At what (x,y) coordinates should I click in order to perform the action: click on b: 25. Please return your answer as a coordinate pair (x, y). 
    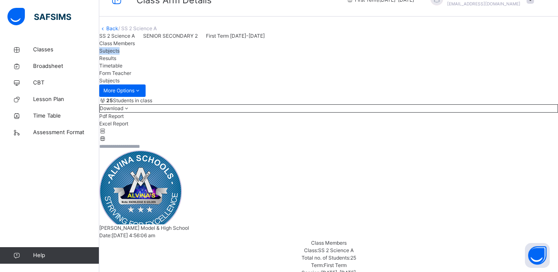
    Looking at the image, I should click on (110, 100).